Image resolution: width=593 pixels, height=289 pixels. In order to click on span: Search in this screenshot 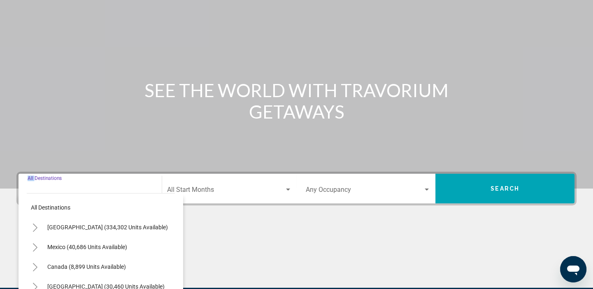, I will do `click(505, 189)`.